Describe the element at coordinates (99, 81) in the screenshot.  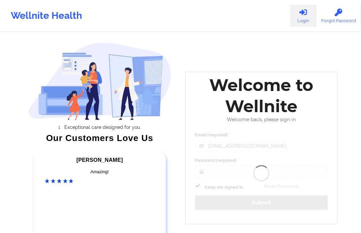
I see `img: wellnite-auth-hero_200.c722682e.png` at that location.